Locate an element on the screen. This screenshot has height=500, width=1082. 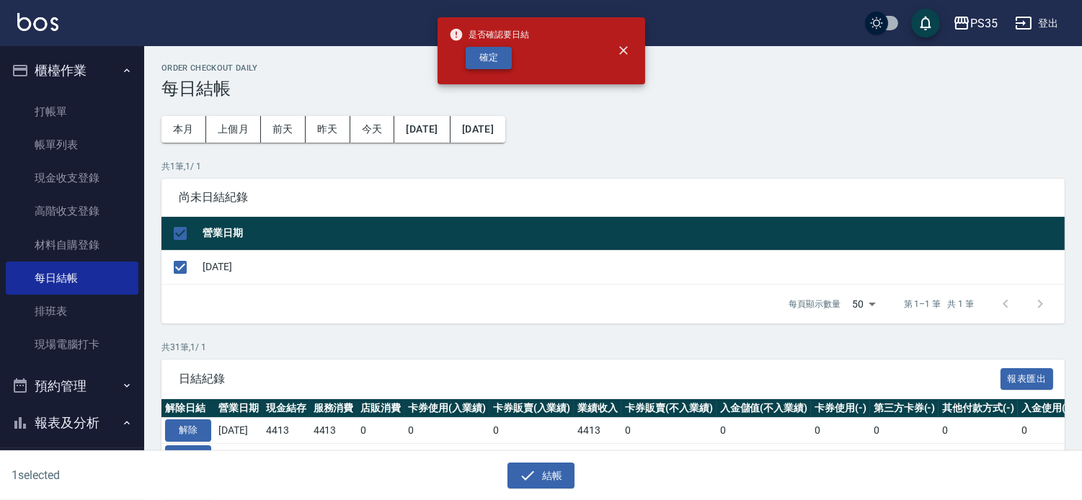
h6: 1 selected is located at coordinates (139, 475).